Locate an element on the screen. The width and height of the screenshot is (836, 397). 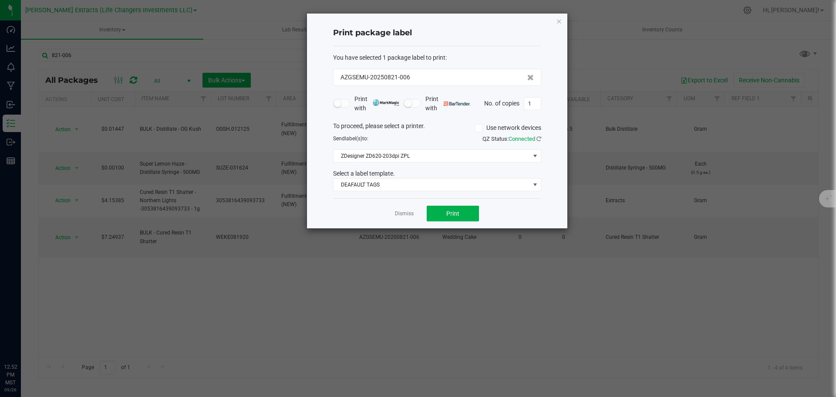
span: ZDesigner ZD620-203dpi ZPL is located at coordinates (432, 156).